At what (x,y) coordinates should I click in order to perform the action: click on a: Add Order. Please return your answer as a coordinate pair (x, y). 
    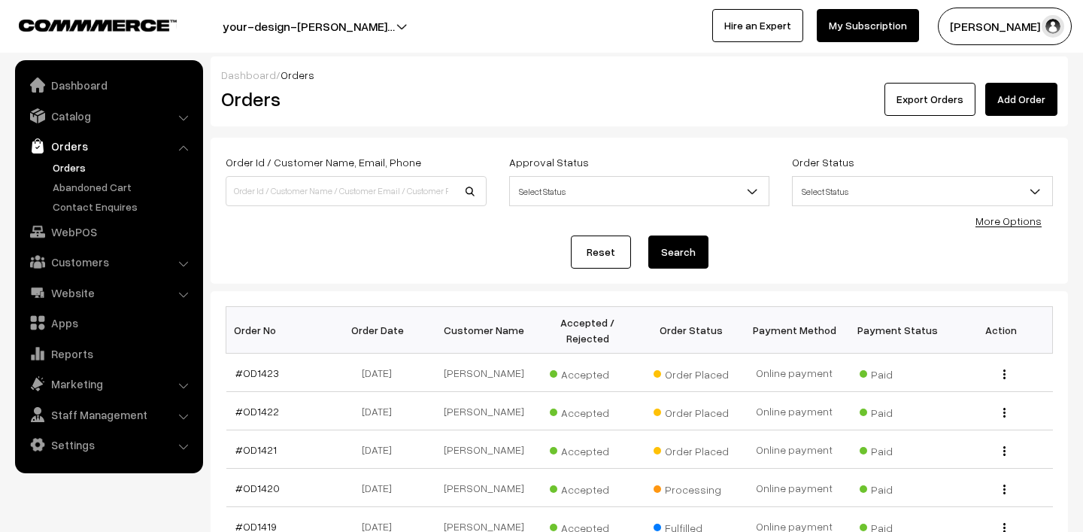
    Looking at the image, I should click on (1021, 99).